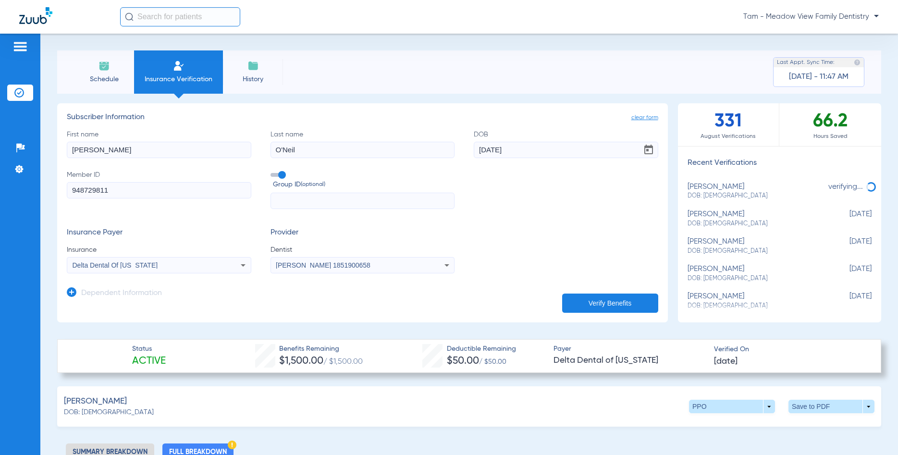 The width and height of the screenshot is (898, 455). I want to click on span: August Verifications, so click(729, 136).